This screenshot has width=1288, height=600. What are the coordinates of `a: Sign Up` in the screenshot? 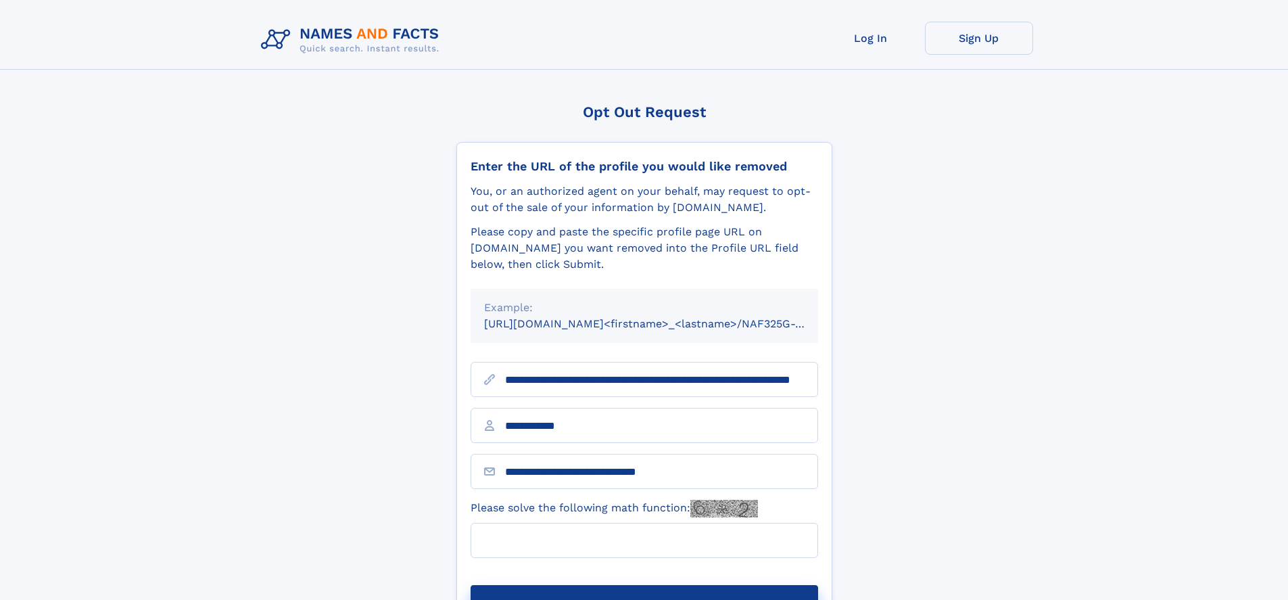 It's located at (979, 38).